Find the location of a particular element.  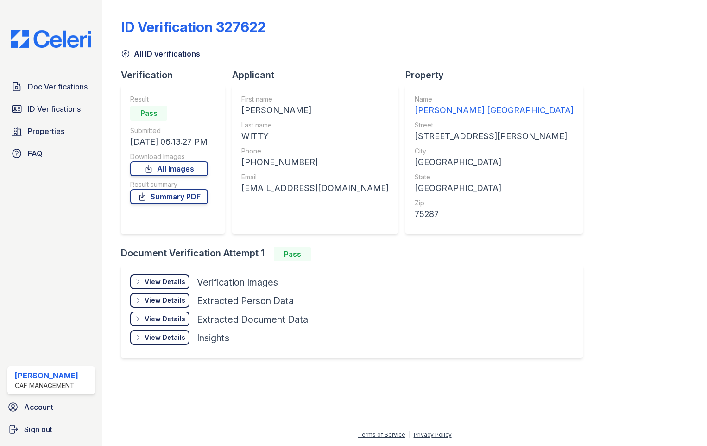

div: Verification Images is located at coordinates (237, 282).